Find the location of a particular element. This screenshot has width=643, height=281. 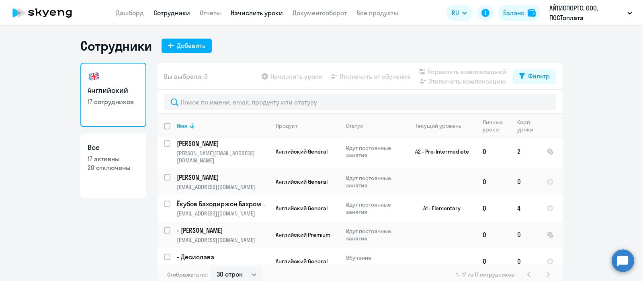

p: 17 сотрудников is located at coordinates (113, 102).